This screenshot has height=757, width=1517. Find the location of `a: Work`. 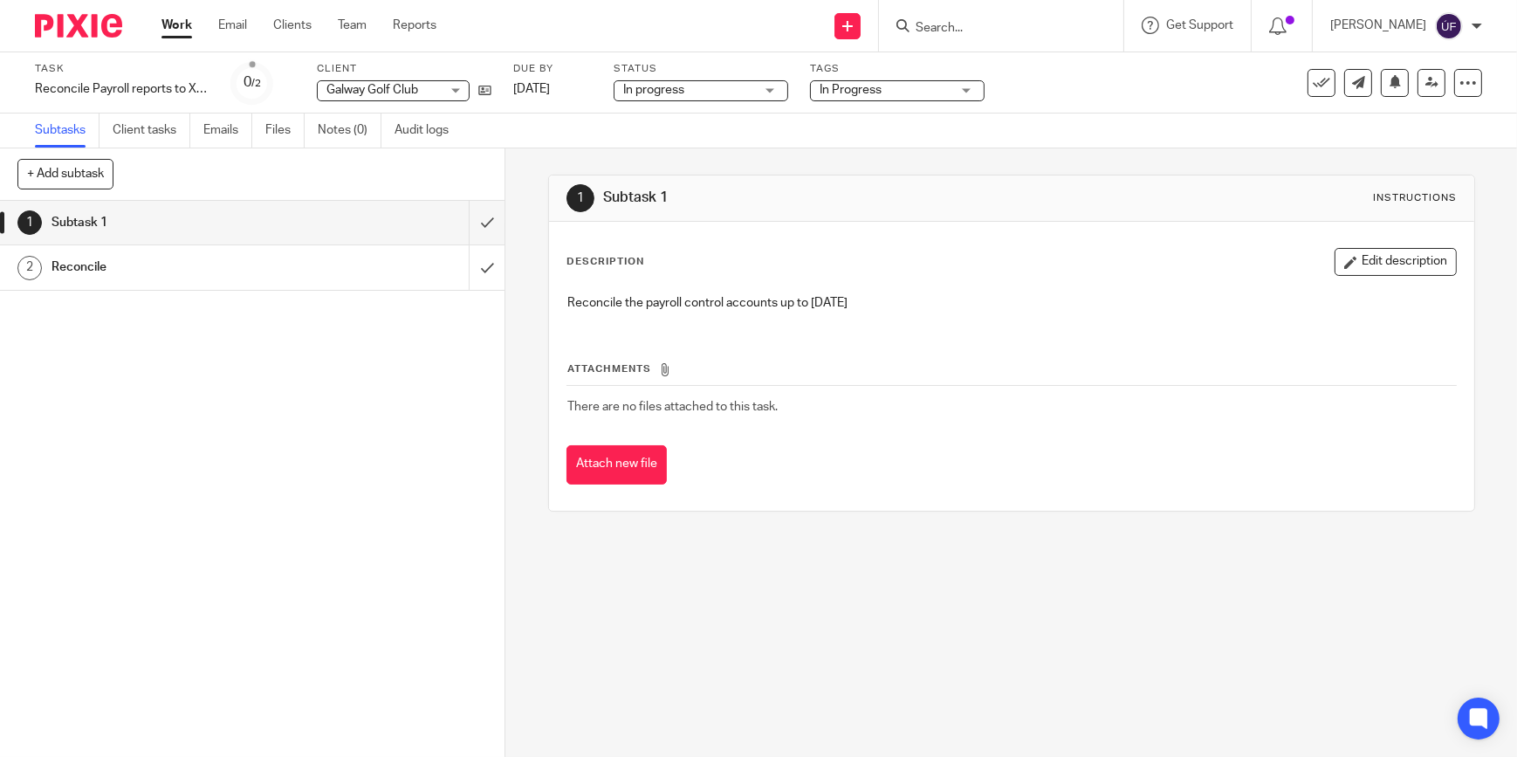

a: Work is located at coordinates (176, 25).